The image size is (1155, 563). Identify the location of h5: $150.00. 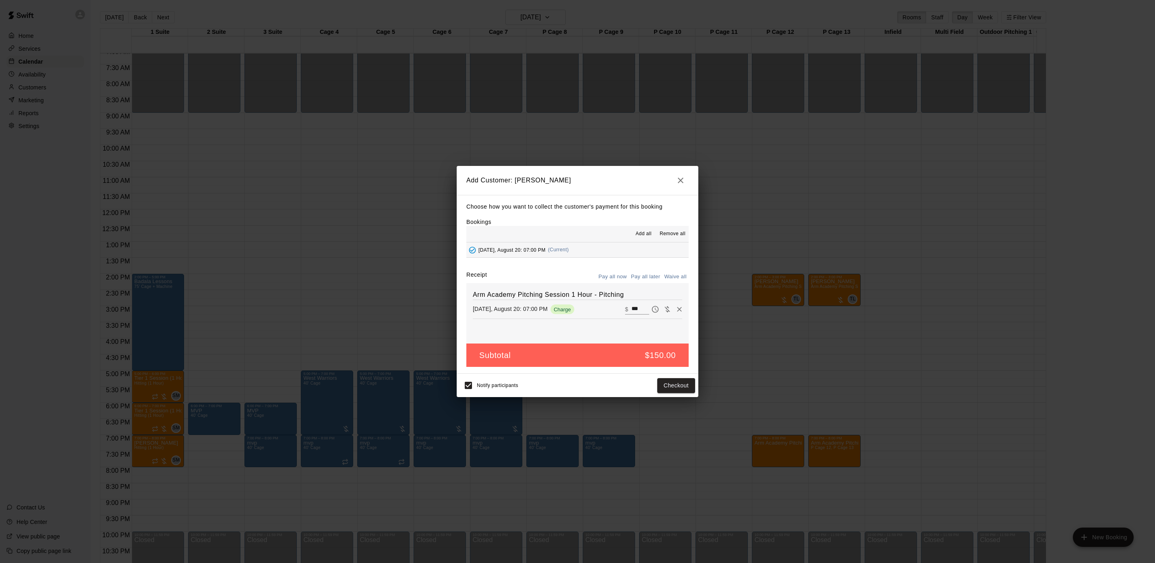
(660, 355).